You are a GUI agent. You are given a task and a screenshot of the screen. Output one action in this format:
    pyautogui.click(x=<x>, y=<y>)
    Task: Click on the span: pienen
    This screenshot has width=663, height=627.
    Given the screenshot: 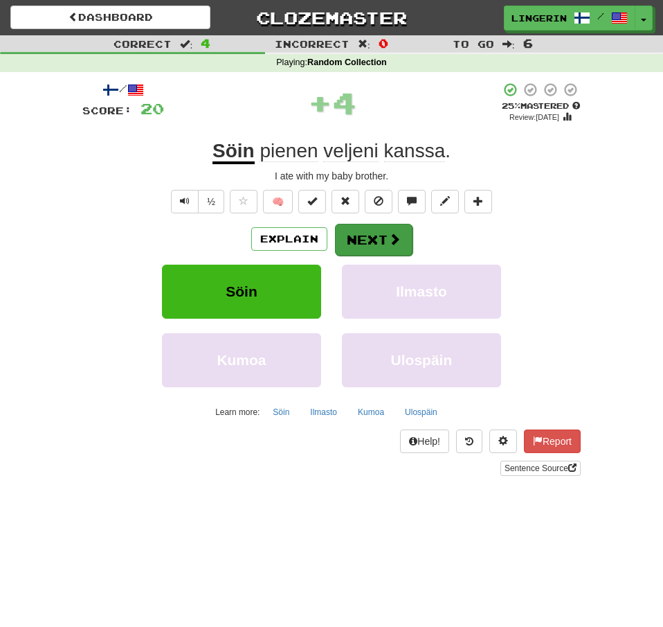 What is the action you would take?
    pyautogui.click(x=289, y=151)
    